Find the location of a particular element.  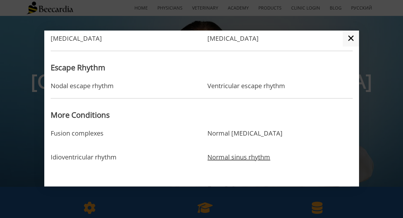

a: Ventricular escape rhythm is located at coordinates (247, 86).